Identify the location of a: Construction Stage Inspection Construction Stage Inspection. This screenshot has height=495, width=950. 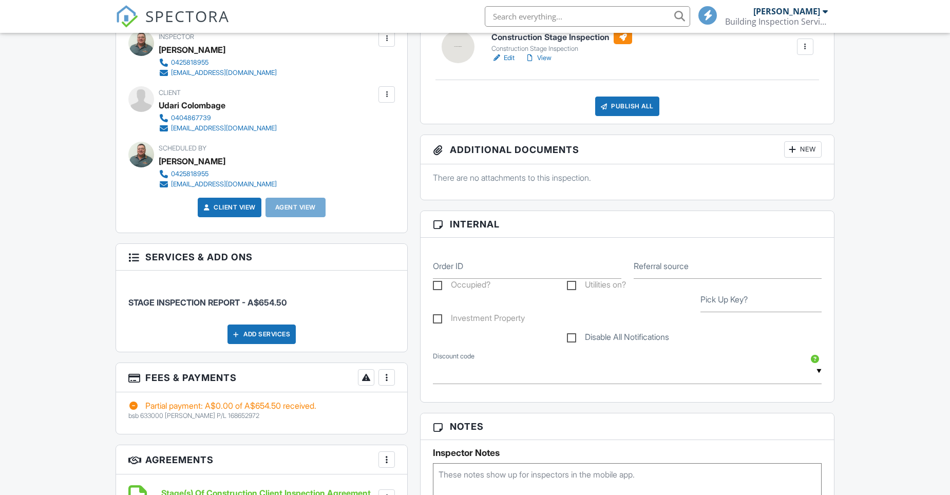
(562, 42).